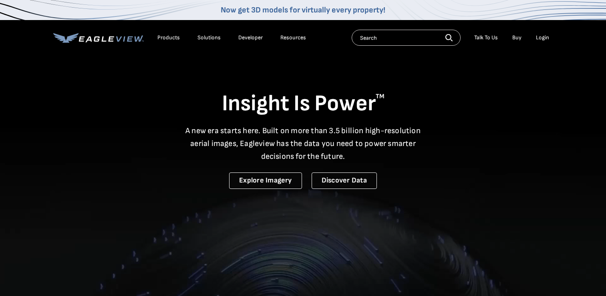 The image size is (606, 296). Describe the element at coordinates (543, 38) in the screenshot. I see `div: Login` at that location.